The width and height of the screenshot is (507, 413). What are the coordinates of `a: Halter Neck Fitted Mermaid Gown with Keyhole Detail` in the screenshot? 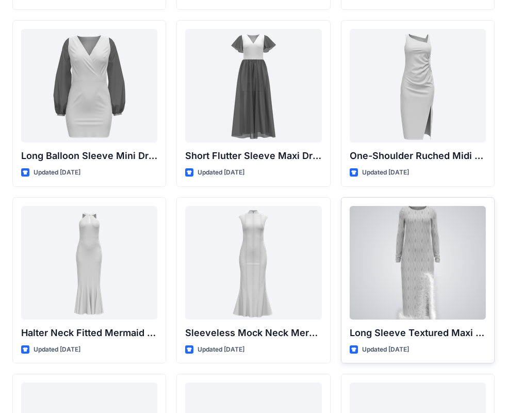 It's located at (89, 263).